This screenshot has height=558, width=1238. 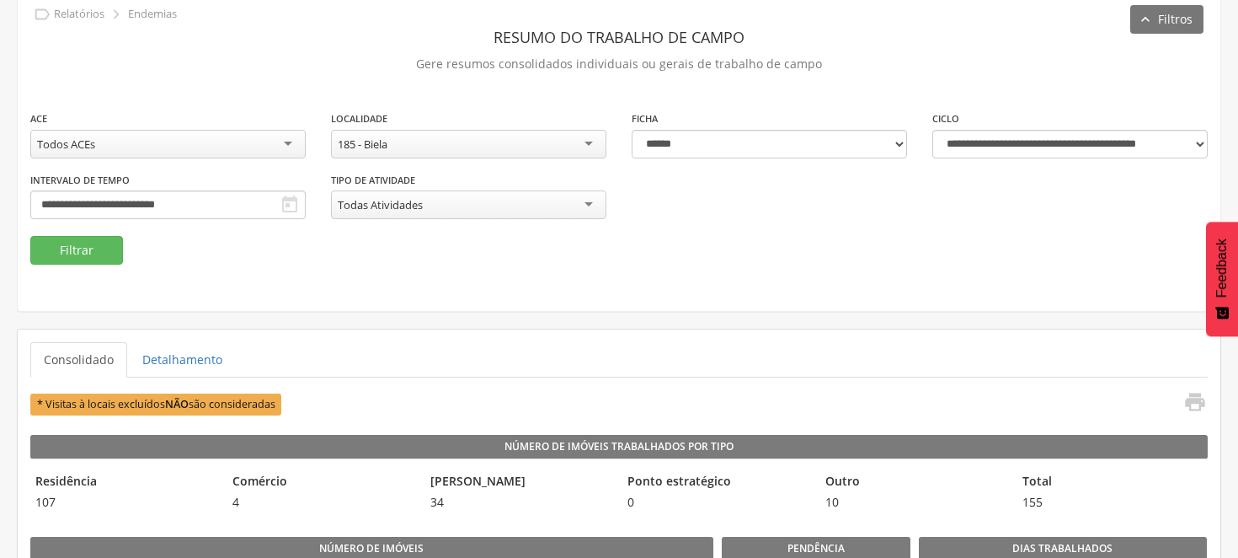 I want to click on span: 107, so click(x=125, y=502).